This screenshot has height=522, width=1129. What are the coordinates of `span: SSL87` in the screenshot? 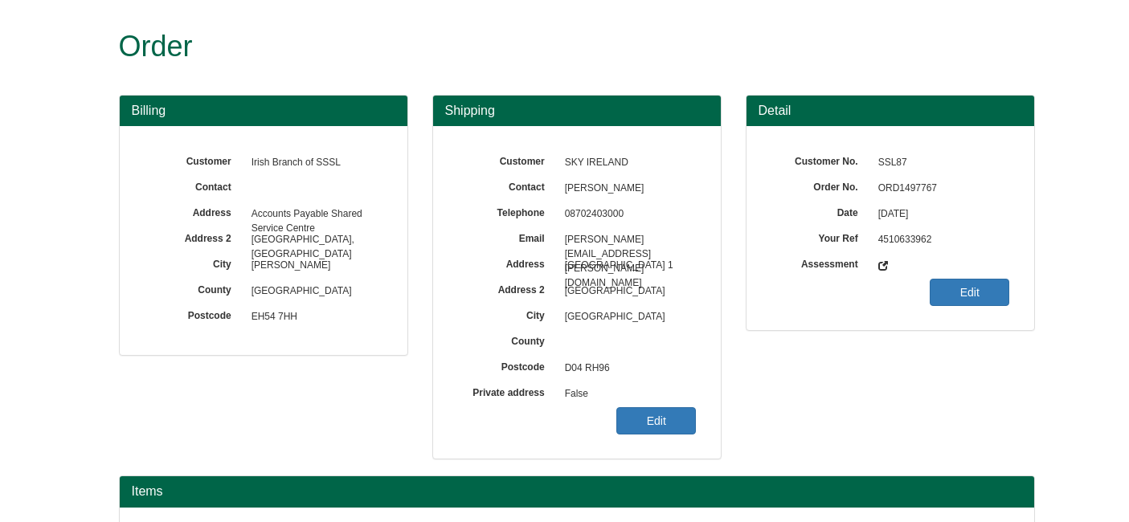 It's located at (940, 163).